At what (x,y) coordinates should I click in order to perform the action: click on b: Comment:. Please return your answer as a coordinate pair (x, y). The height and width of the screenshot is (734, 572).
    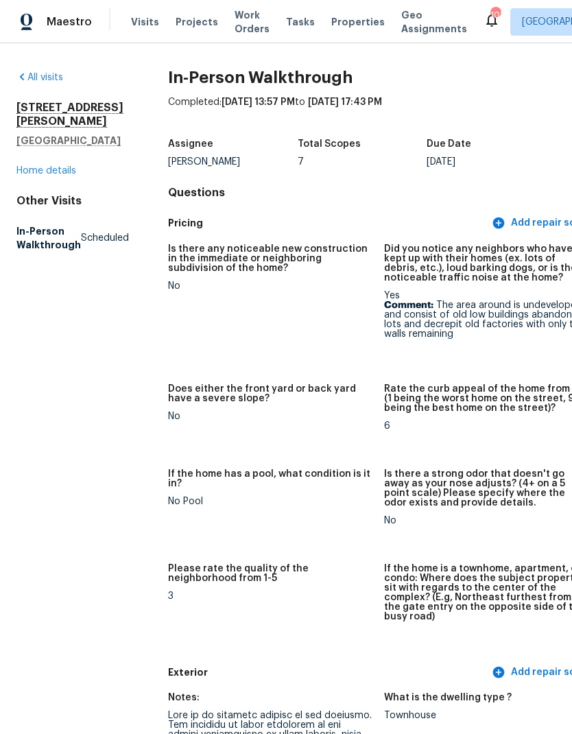
    Looking at the image, I should click on (409, 305).